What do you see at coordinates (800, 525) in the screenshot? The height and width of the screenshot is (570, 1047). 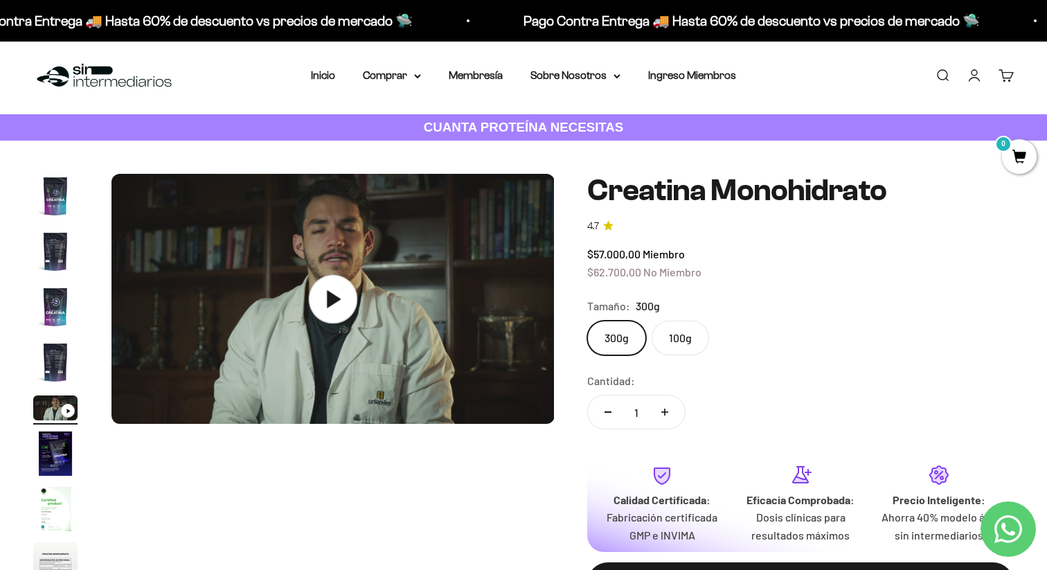 I see `p: Dosis clínicas para resultados máximos` at bounding box center [800, 525].